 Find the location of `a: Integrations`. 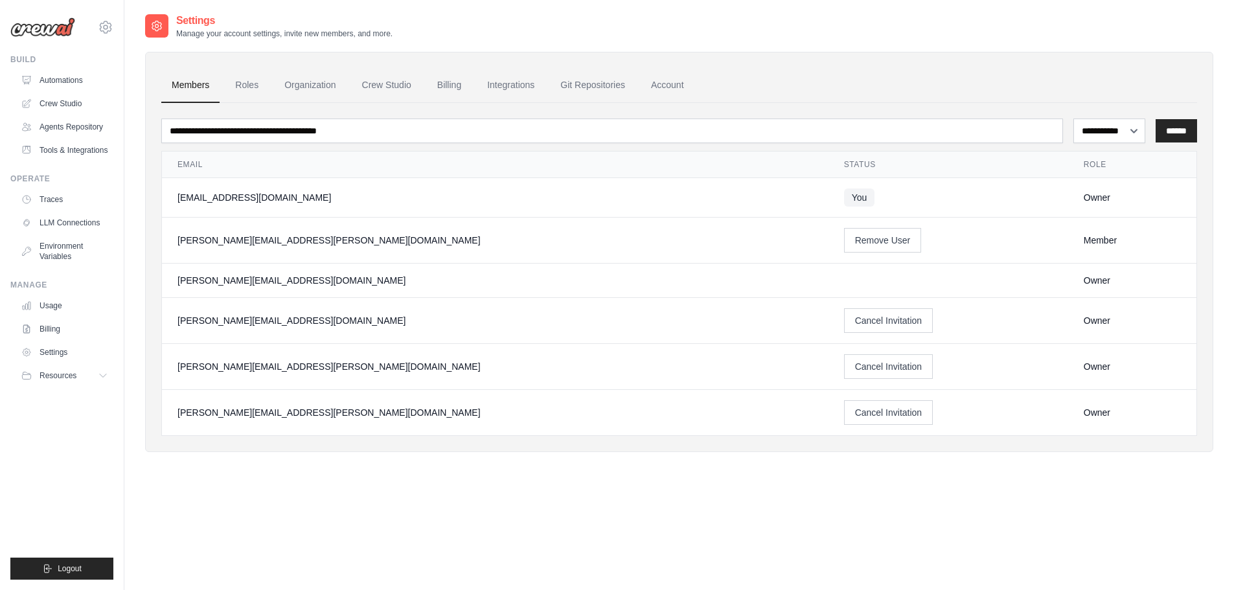

a: Integrations is located at coordinates (511, 86).